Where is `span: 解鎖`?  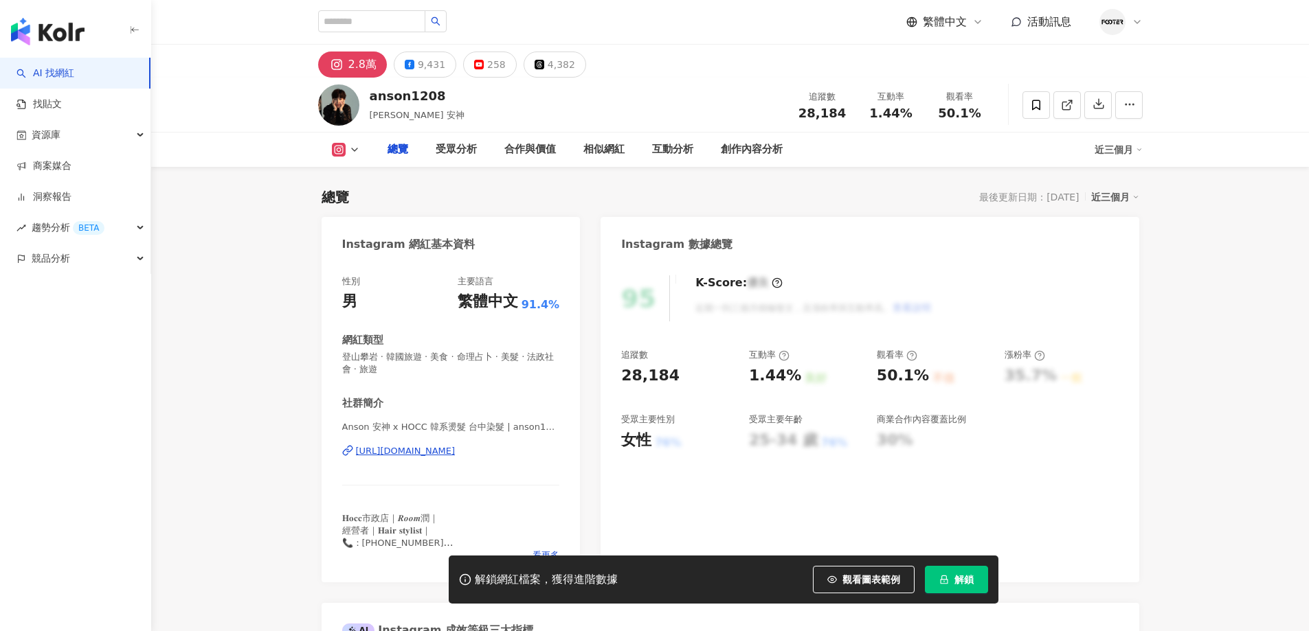
span: 解鎖 is located at coordinates (964, 580).